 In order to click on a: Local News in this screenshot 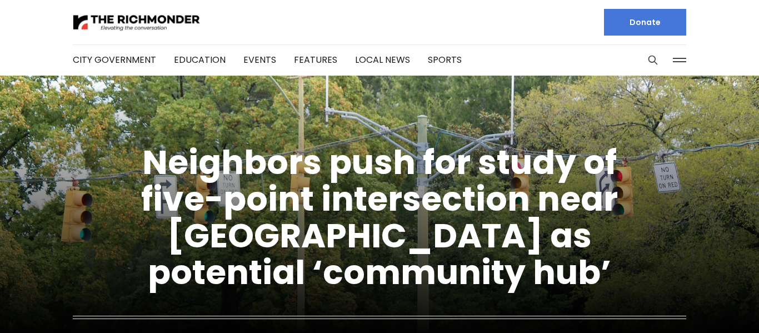, I will do `click(382, 59)`.